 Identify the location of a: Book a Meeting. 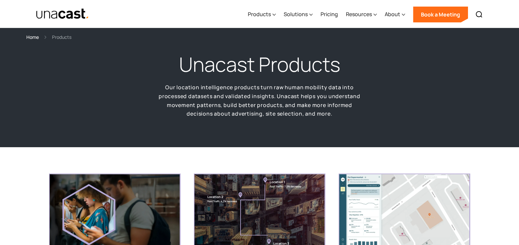
(440, 14).